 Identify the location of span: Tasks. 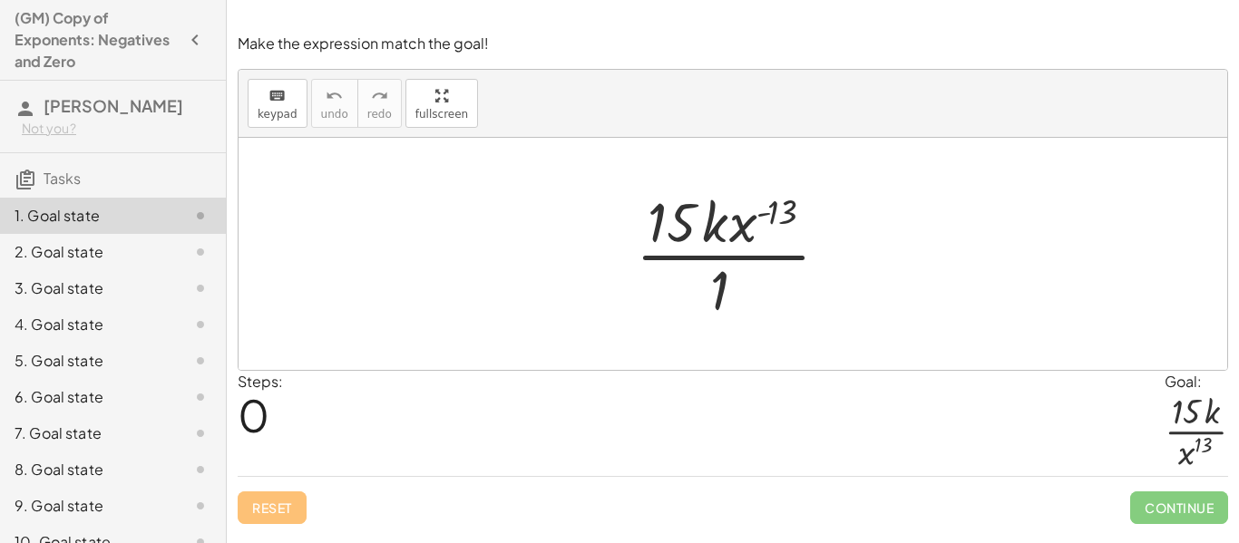
(62, 178).